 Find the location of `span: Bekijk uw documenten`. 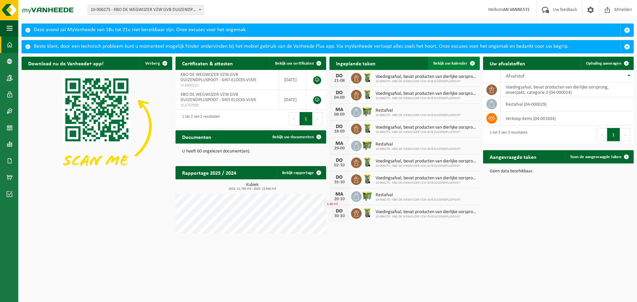

span: Bekijk uw documenten is located at coordinates (293, 137).